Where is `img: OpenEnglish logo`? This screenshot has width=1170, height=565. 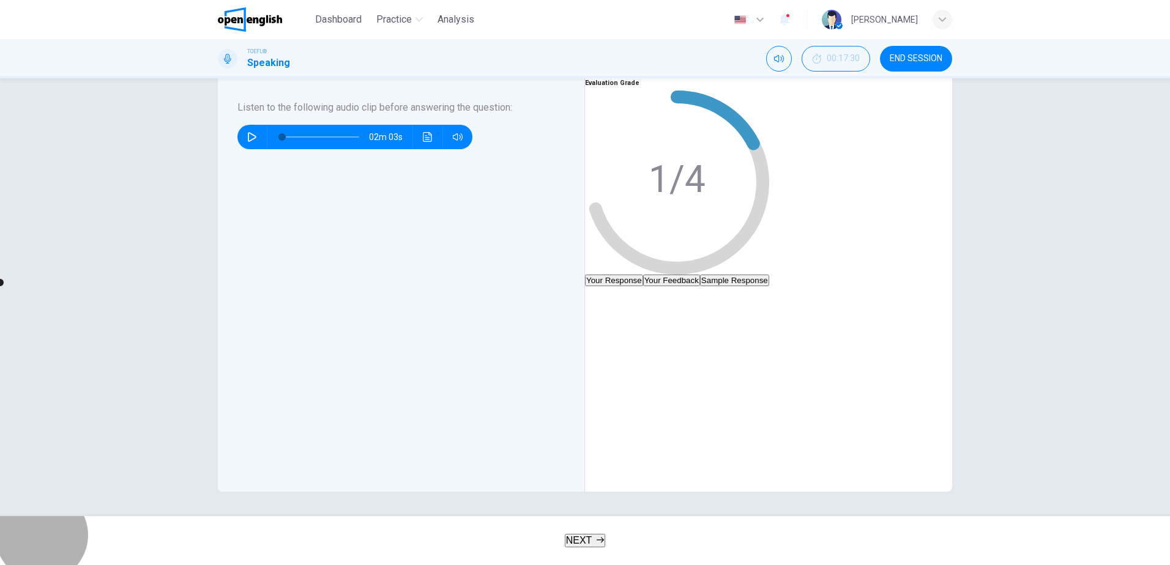 img: OpenEnglish logo is located at coordinates (250, 20).